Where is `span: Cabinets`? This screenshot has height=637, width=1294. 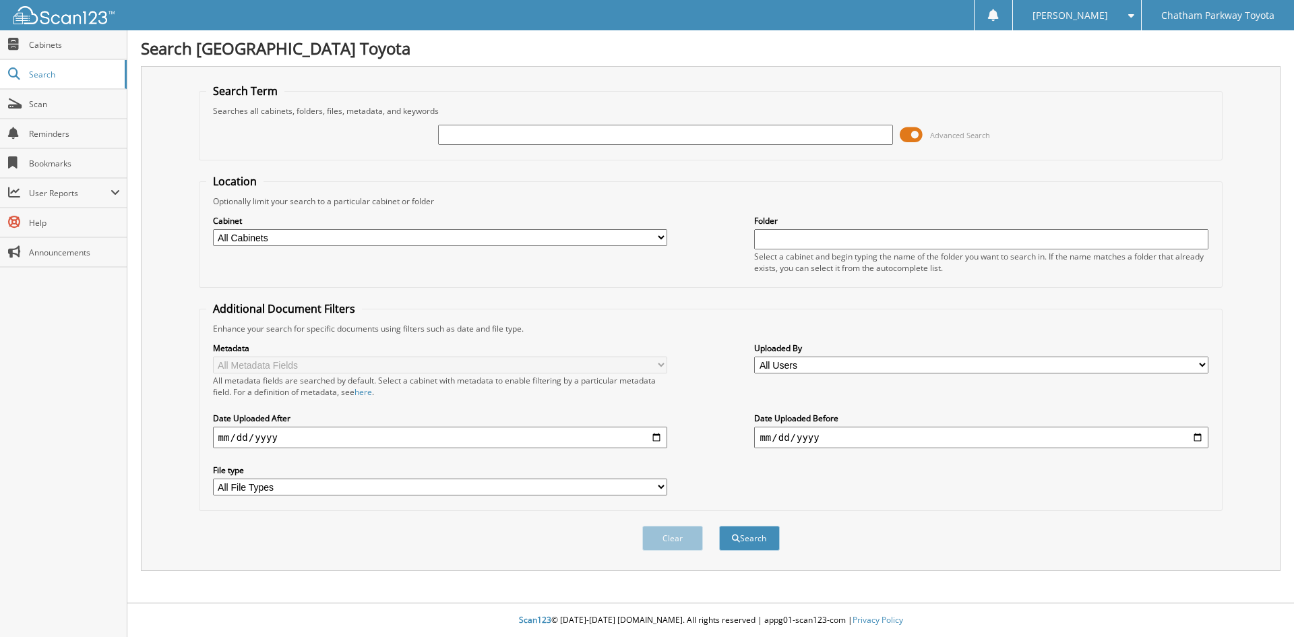 span: Cabinets is located at coordinates (74, 44).